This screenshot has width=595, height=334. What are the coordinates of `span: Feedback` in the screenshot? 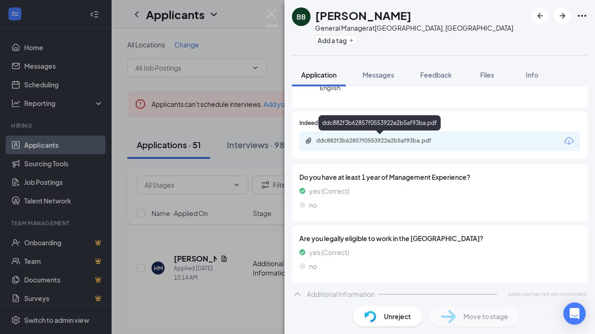 It's located at (436, 75).